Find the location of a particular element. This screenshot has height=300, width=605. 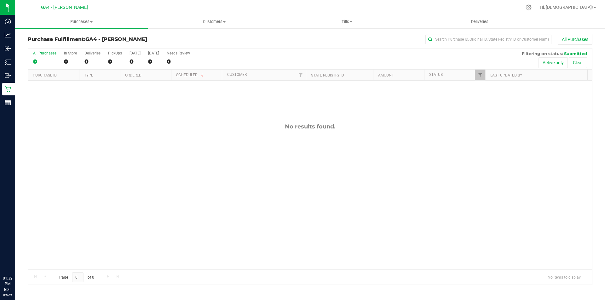

span: Page of 0 is located at coordinates (77, 277).